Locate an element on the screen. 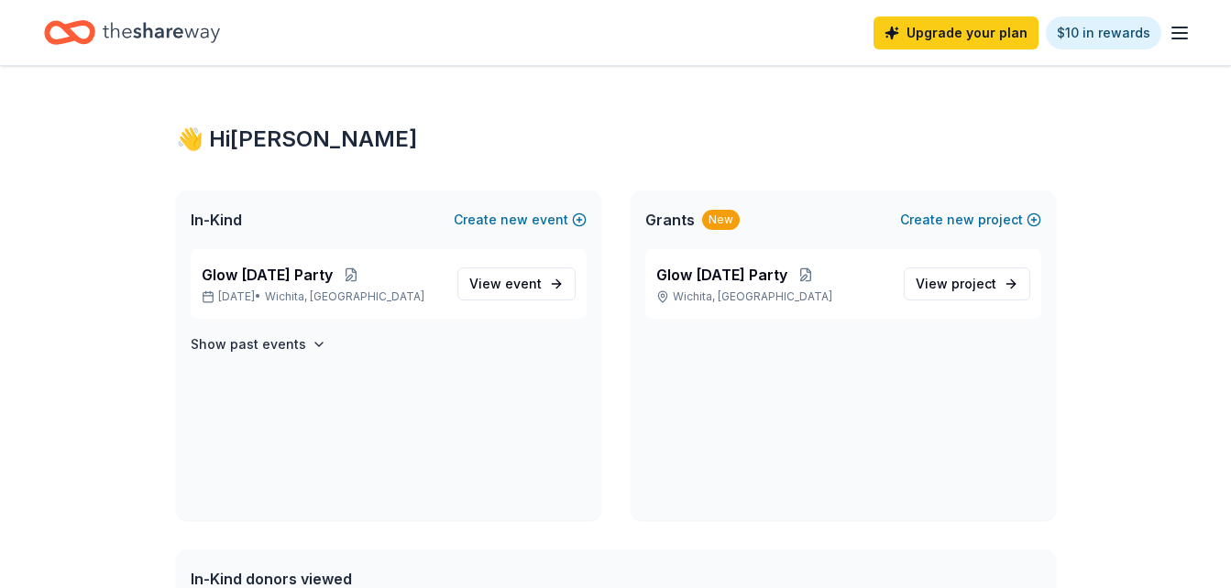  button: Createnewevent is located at coordinates (520, 220).